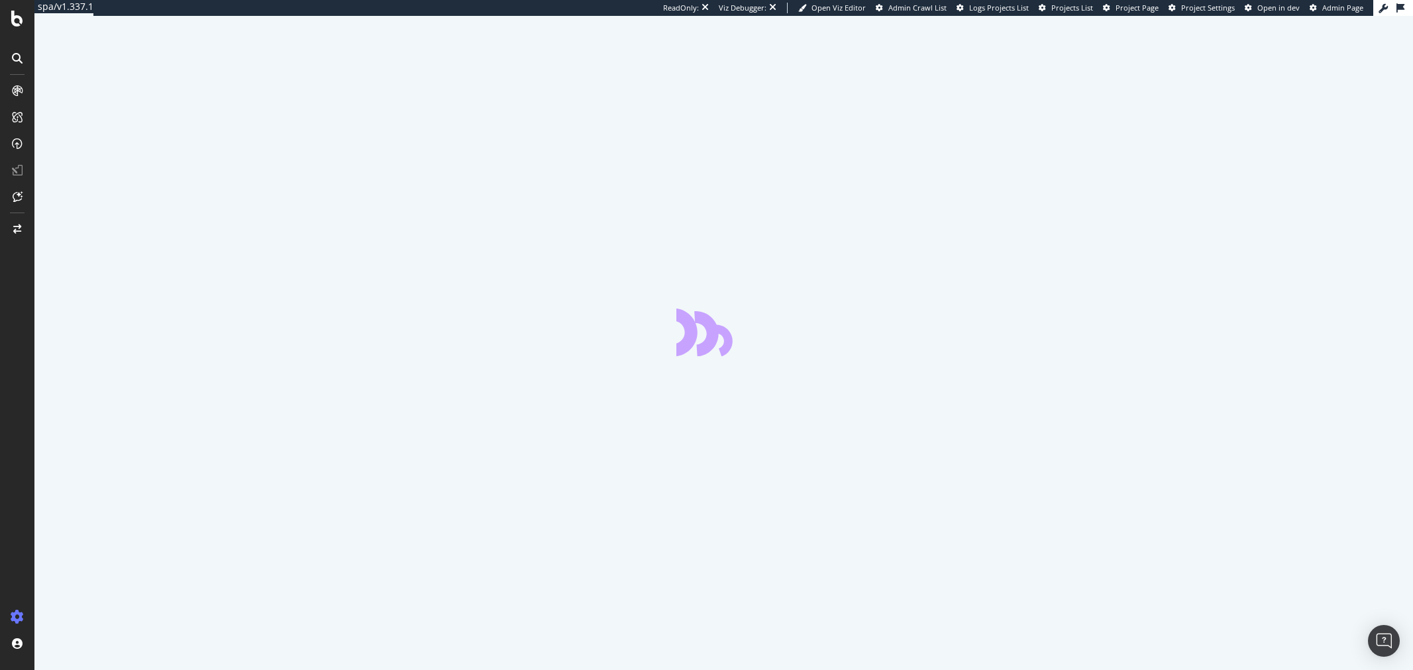 Image resolution: width=1413 pixels, height=670 pixels. I want to click on a: Logs Projects List, so click(992, 8).